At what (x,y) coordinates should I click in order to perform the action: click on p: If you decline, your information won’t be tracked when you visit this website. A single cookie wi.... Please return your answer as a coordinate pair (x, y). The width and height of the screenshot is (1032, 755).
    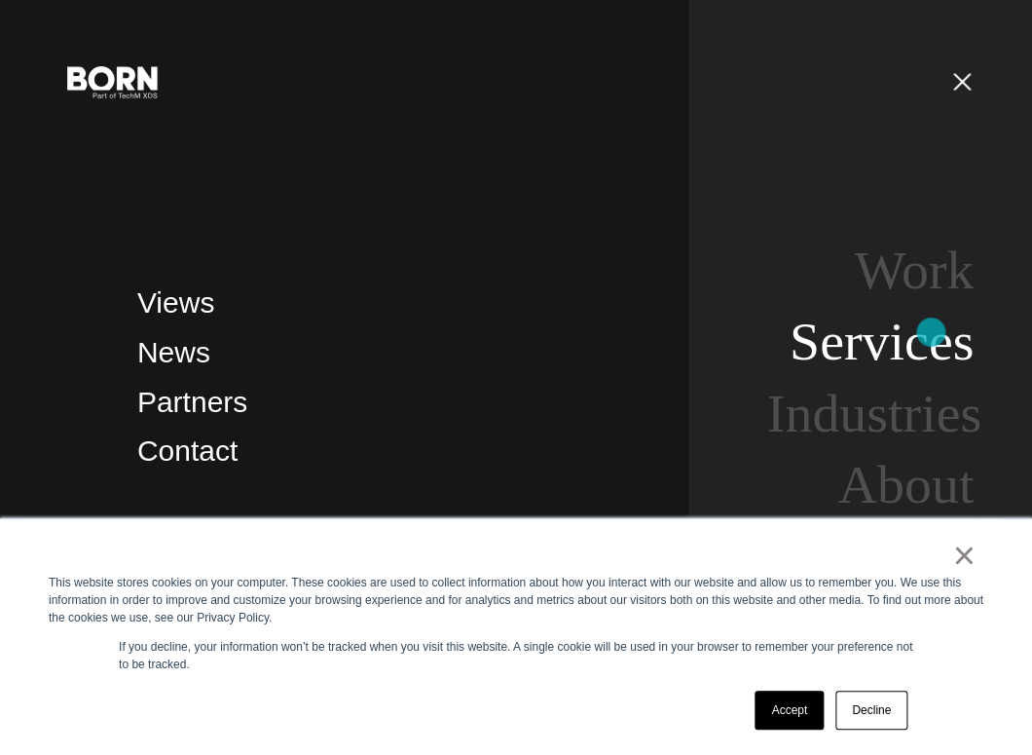
    Looking at the image, I should click on (516, 655).